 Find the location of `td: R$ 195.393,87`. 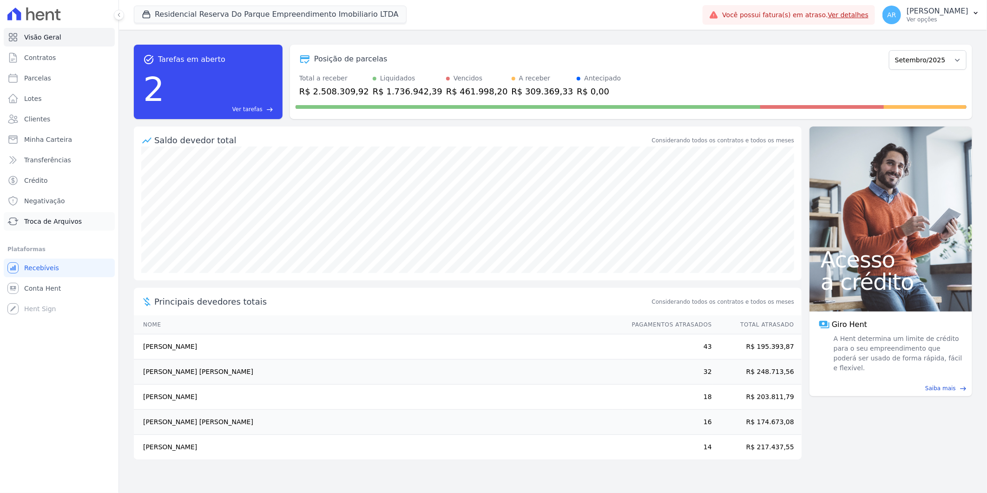

td: R$ 195.393,87 is located at coordinates (757, 347).